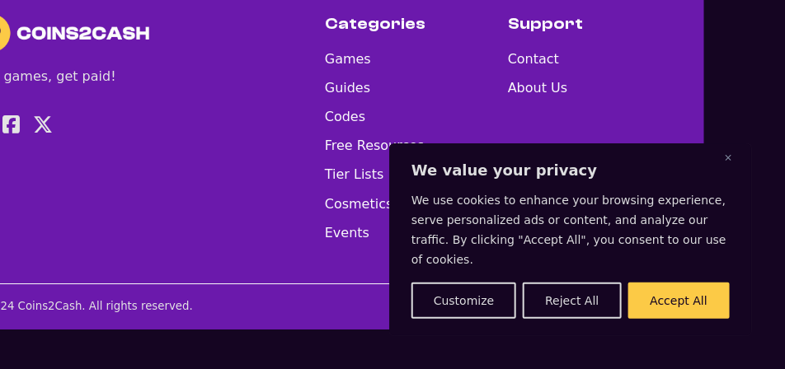 The width and height of the screenshot is (785, 369). What do you see at coordinates (570, 230) in the screenshot?
I see `p: We use cookies to enhance your browsing experience, serve personalized ads or content, and analyz...` at bounding box center [570, 230].